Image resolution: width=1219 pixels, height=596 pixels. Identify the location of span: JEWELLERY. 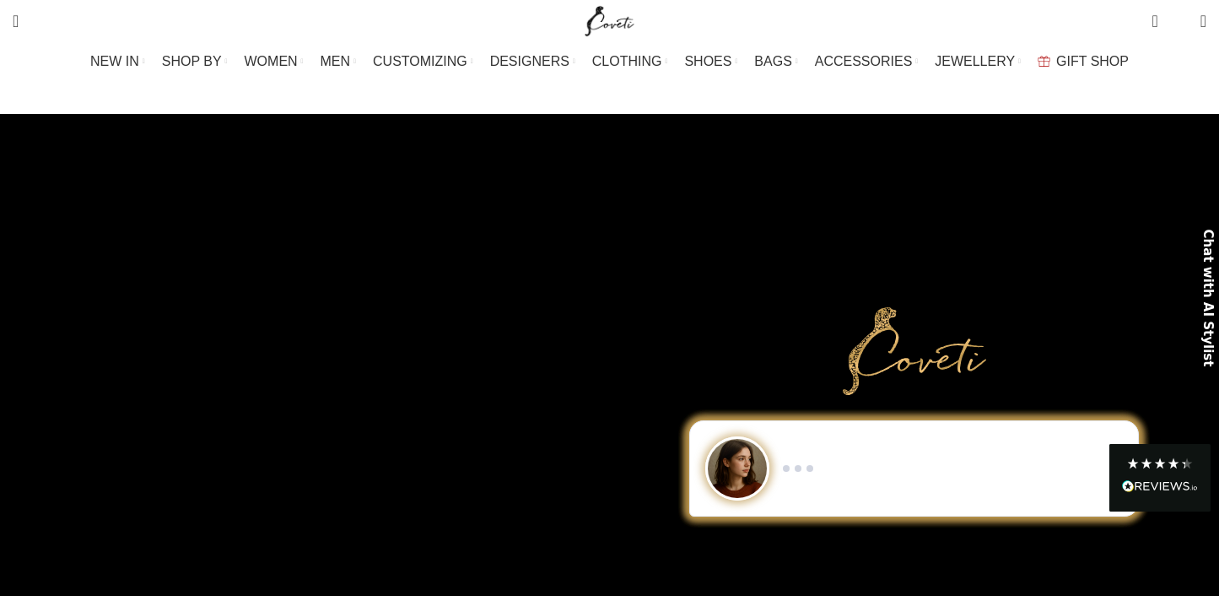
(975, 61).